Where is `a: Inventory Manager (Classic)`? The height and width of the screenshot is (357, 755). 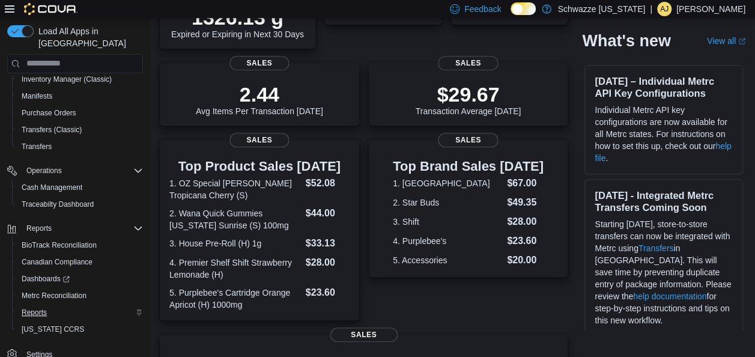 a: Inventory Manager (Classic) is located at coordinates (67, 79).